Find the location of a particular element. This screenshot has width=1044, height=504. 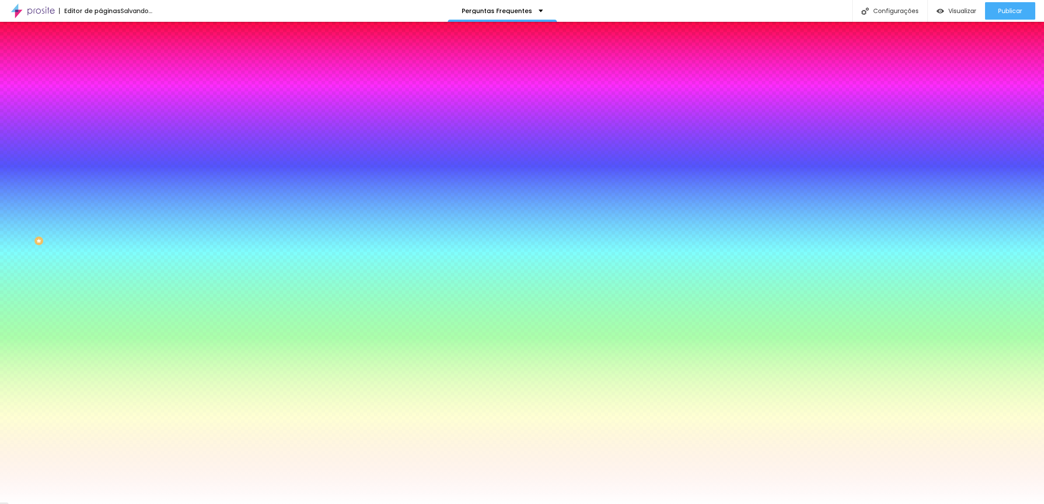

span: Publicar is located at coordinates (1010, 11).